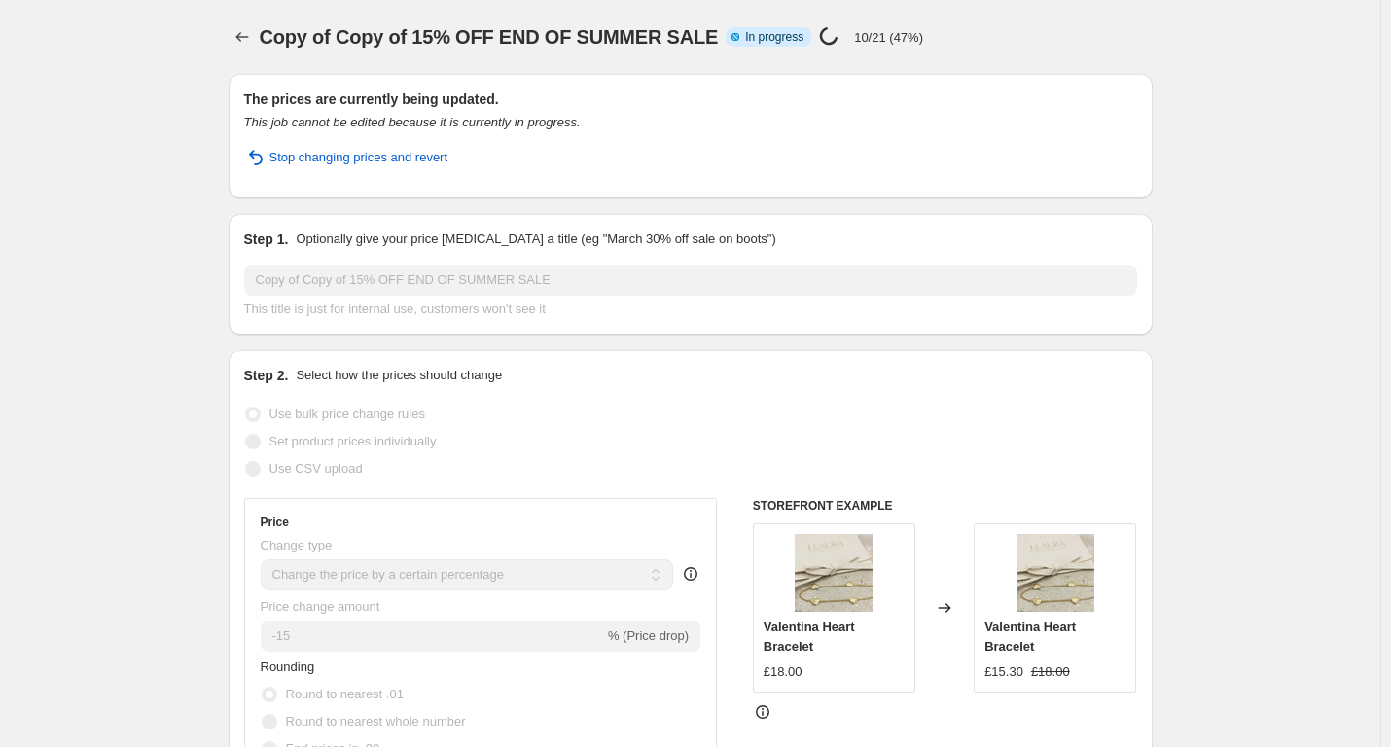  What do you see at coordinates (774, 37) in the screenshot?
I see `span: In progress` at bounding box center [774, 37].